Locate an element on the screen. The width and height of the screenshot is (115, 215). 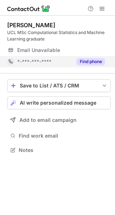
button: Notes is located at coordinates (59, 150).